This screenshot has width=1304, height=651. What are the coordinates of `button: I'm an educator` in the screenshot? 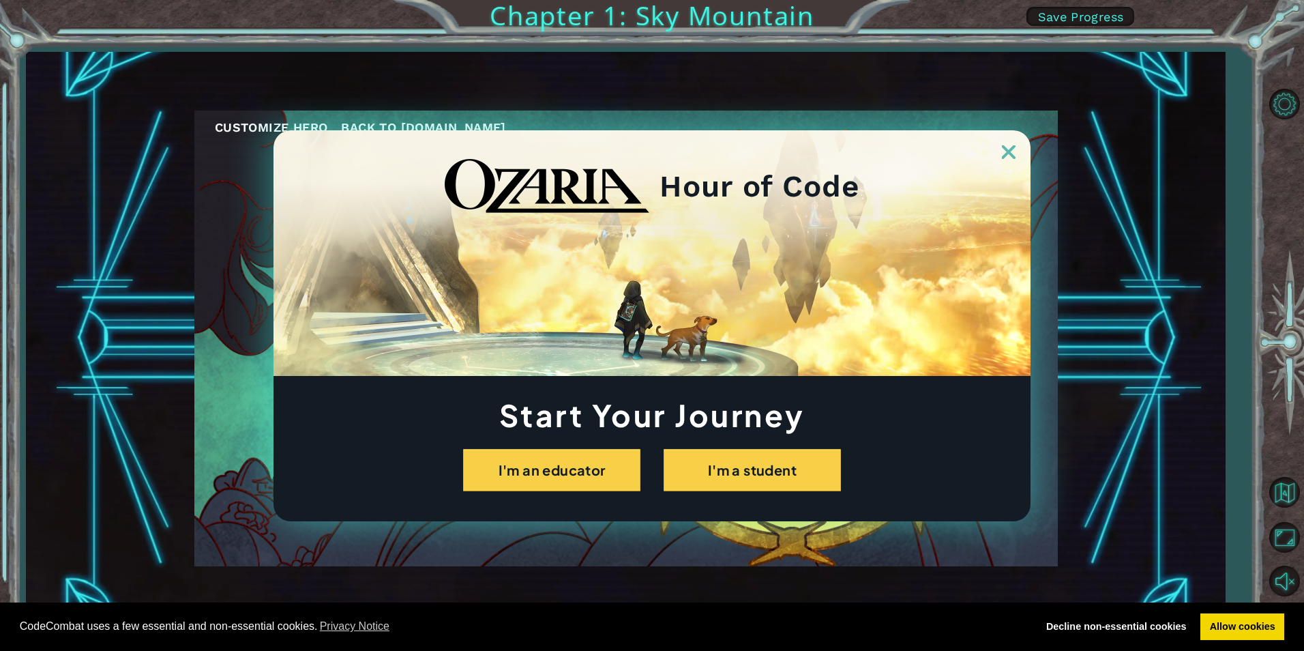 It's located at (552, 470).